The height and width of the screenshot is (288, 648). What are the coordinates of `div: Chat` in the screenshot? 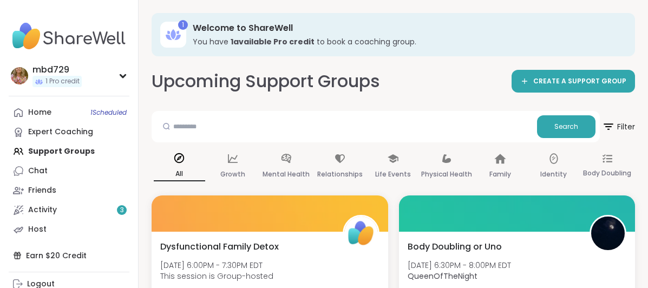 It's located at (38, 171).